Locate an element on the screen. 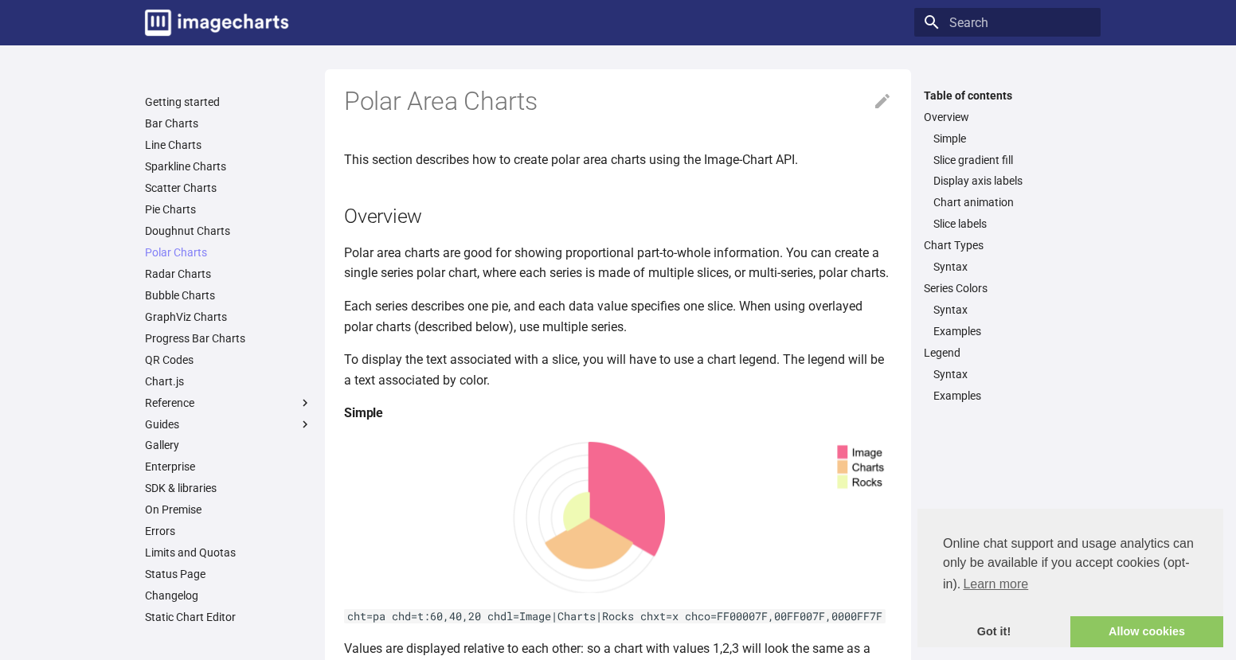 Image resolution: width=1236 pixels, height=660 pixels. a: Enterprise is located at coordinates (229, 467).